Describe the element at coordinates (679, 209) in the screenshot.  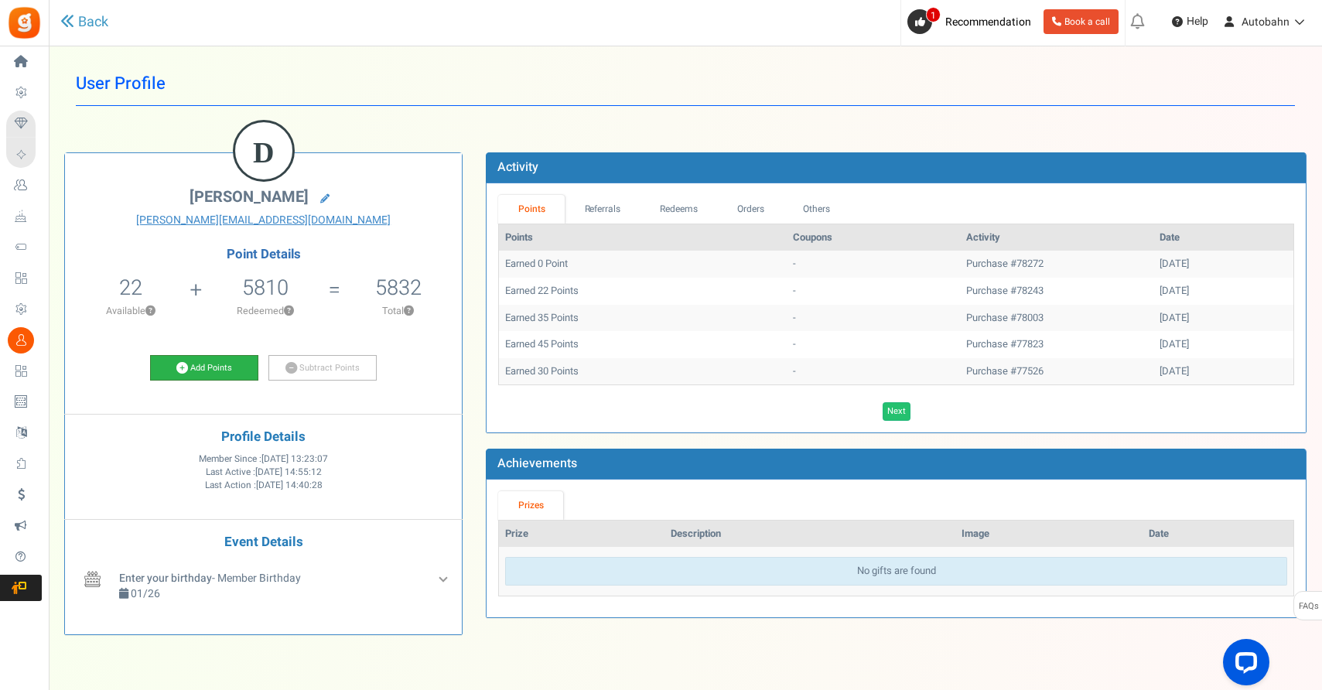
I see `a: Redeems` at that location.